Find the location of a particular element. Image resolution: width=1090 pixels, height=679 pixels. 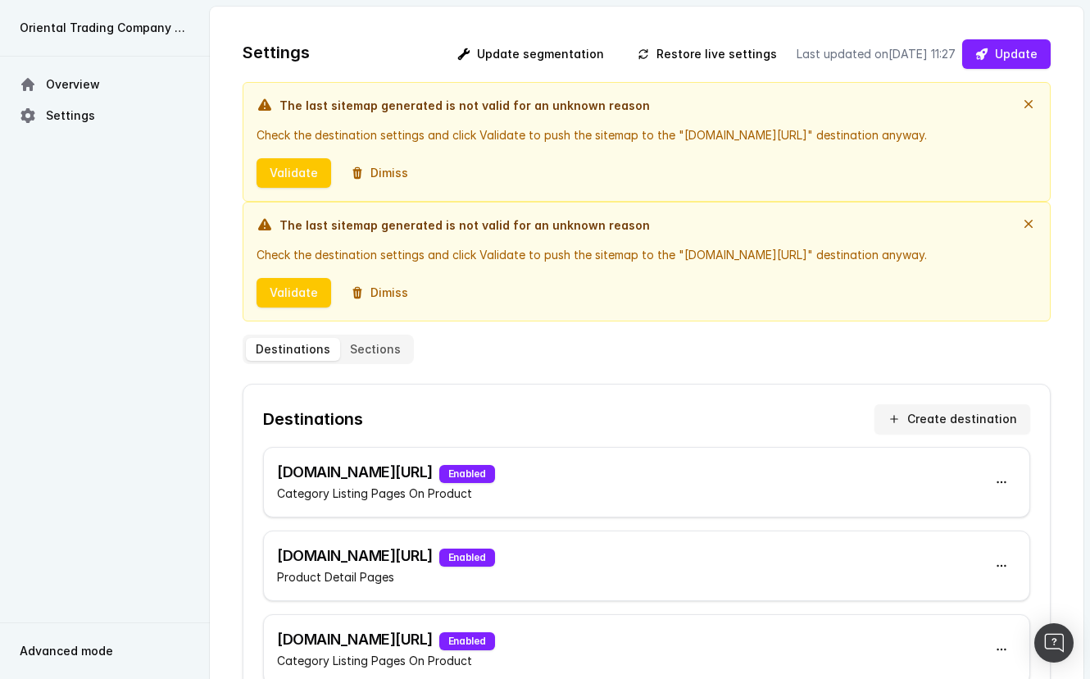

button: Update segmentation is located at coordinates (530, 54).